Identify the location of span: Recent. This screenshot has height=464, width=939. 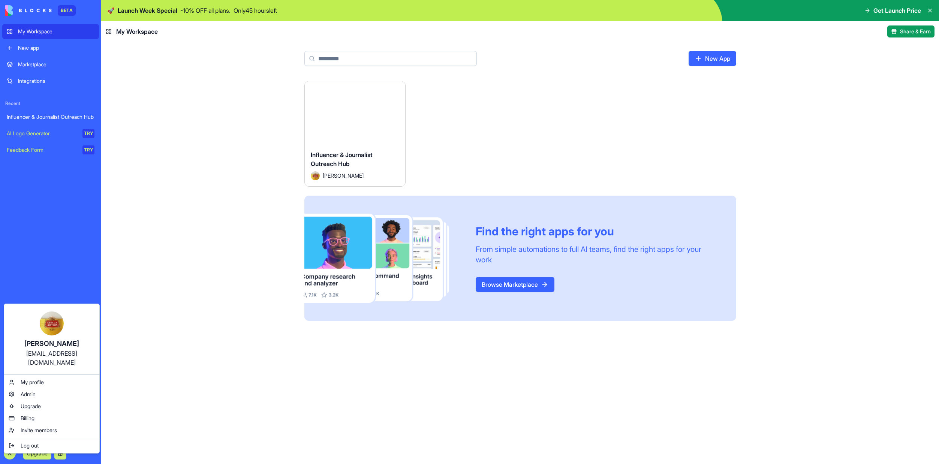
(51, 103).